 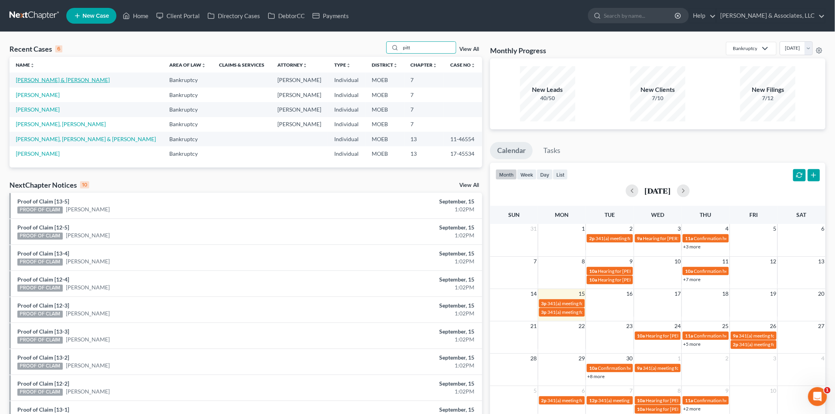 What do you see at coordinates (43, 410) in the screenshot?
I see `a: Proof of Claim [13-1]` at bounding box center [43, 410].